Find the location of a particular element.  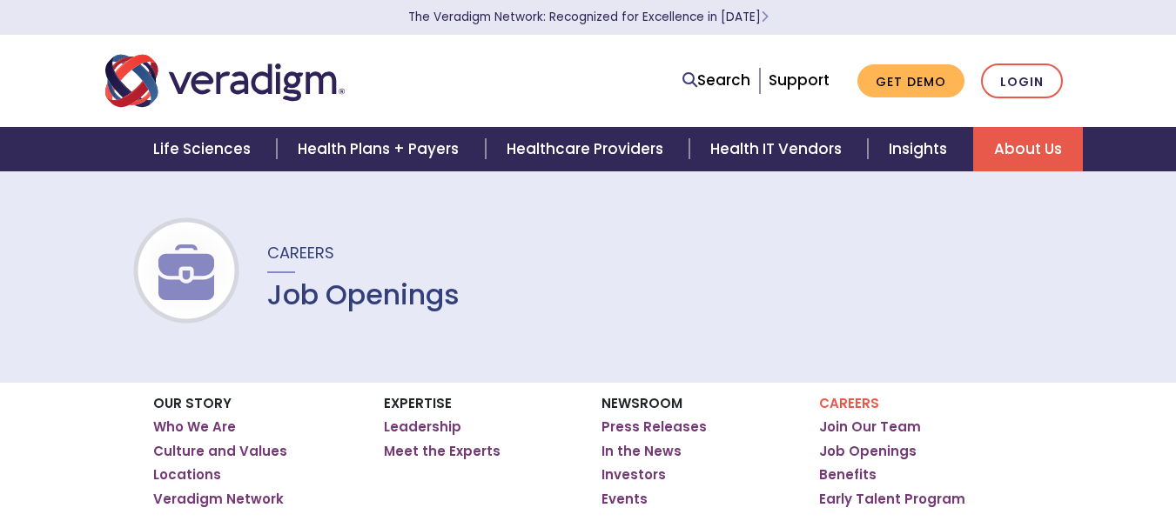

a: Health IT Vendors is located at coordinates (778, 149).